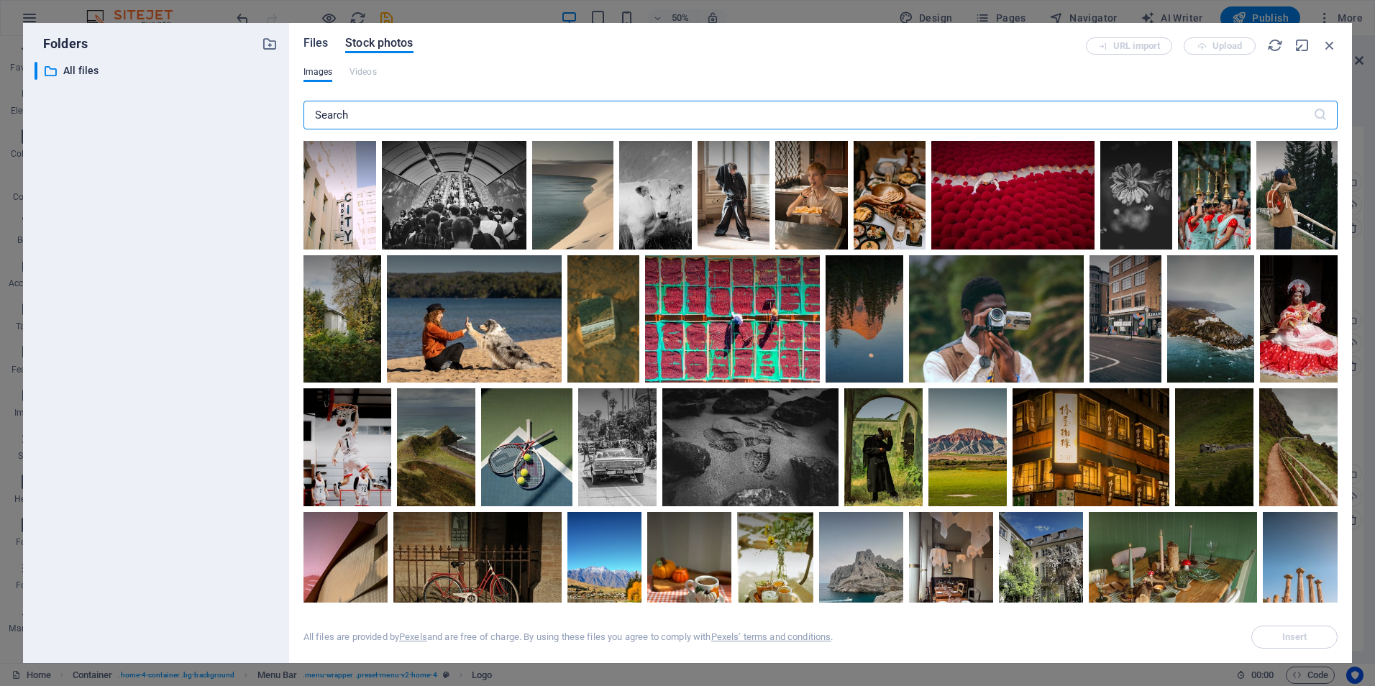 The height and width of the screenshot is (686, 1375). I want to click on input: Search, so click(808, 115).